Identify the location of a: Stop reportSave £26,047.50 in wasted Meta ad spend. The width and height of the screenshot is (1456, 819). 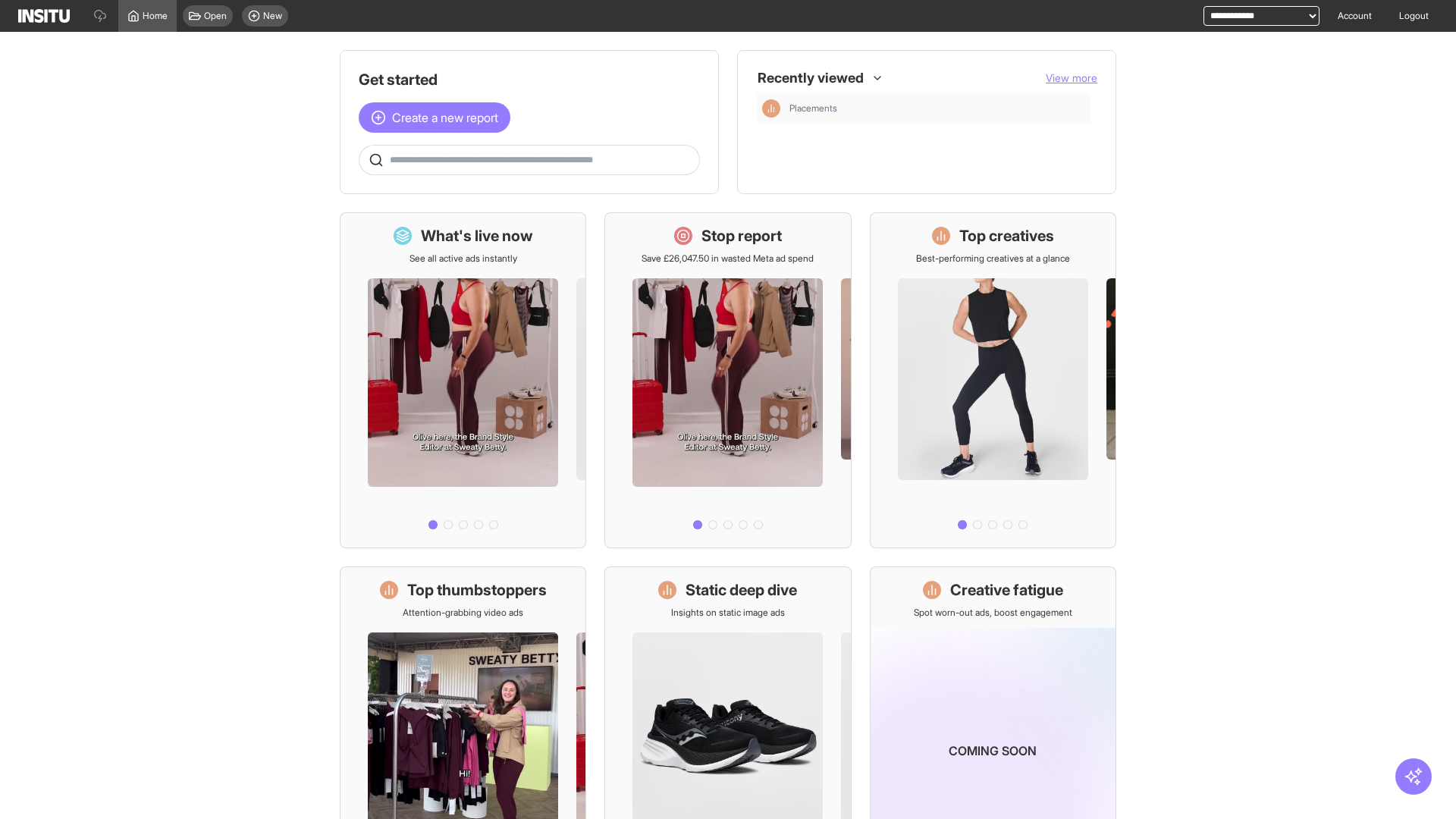
(727, 379).